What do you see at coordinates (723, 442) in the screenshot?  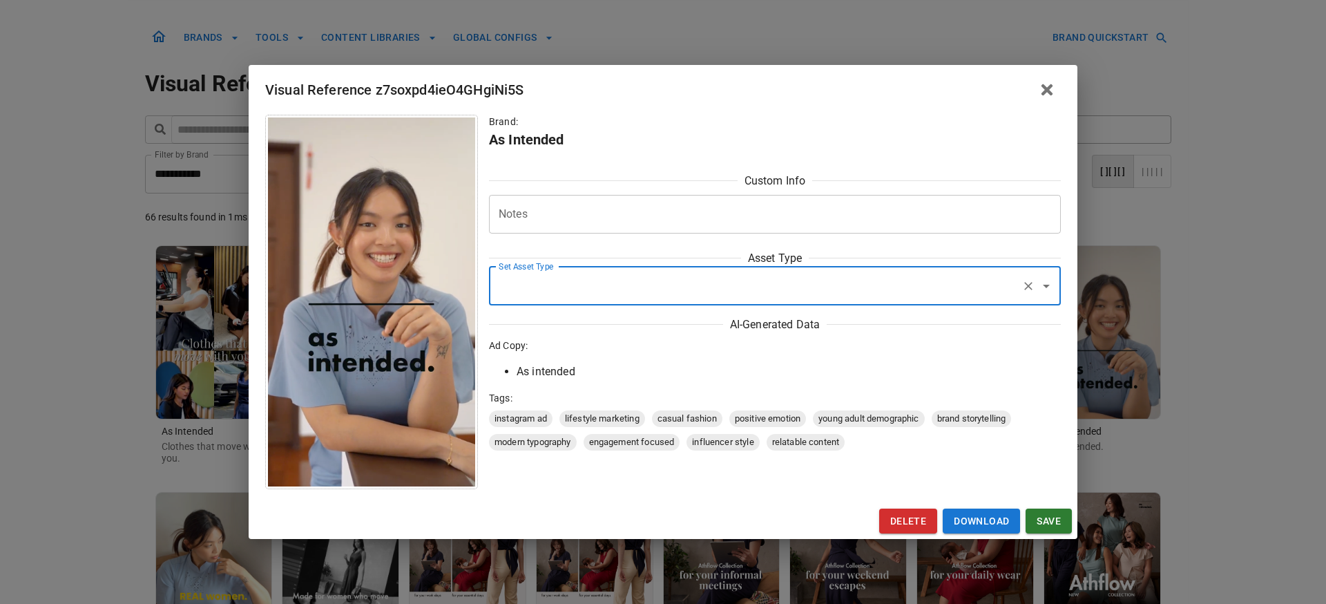 I see `span: influencer style` at bounding box center [723, 442].